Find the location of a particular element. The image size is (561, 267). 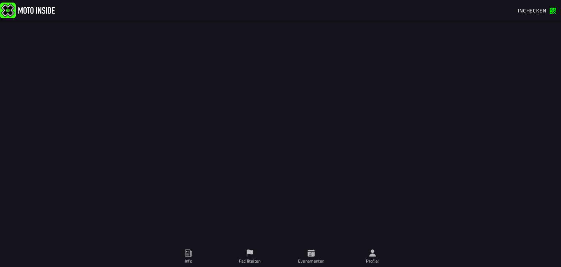

span: Inchecken is located at coordinates (533, 10).